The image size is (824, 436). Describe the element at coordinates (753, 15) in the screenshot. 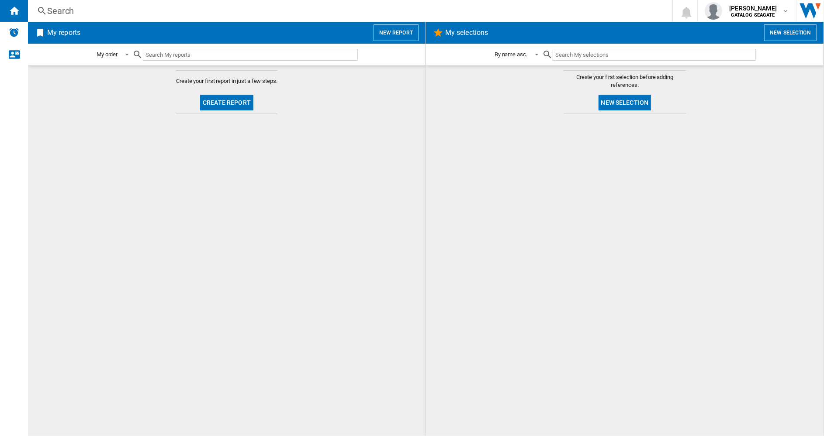

I see `b: CATALOG SEAGATE` at that location.